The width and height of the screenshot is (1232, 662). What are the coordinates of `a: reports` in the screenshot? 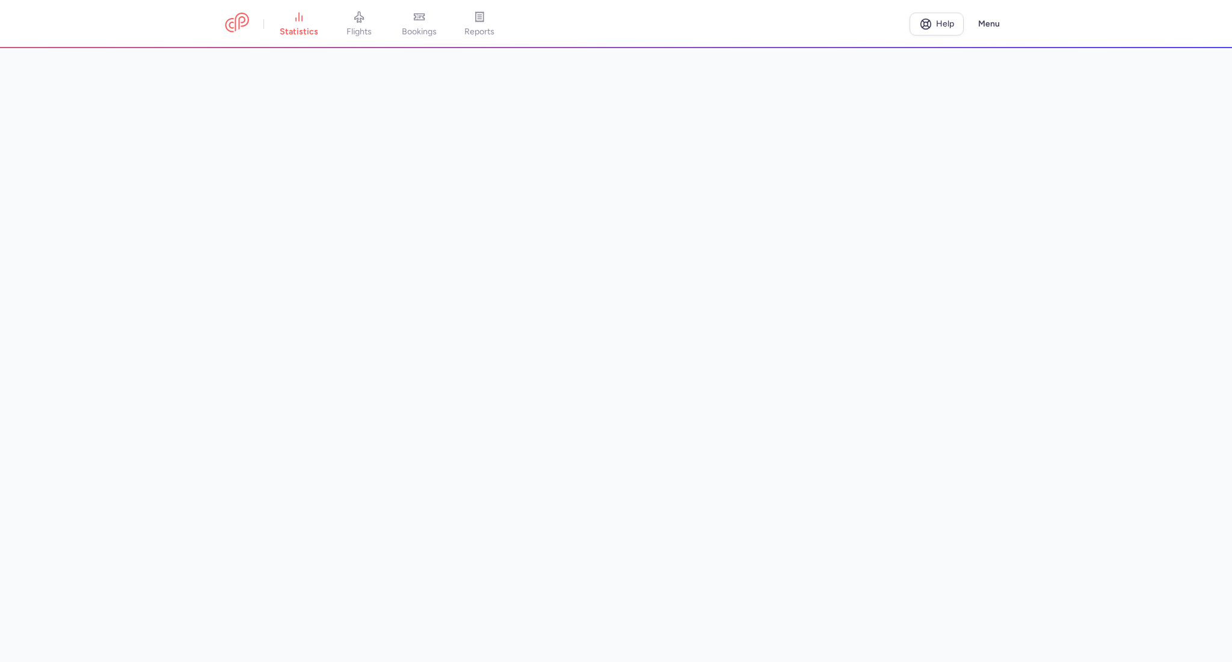 It's located at (479, 24).